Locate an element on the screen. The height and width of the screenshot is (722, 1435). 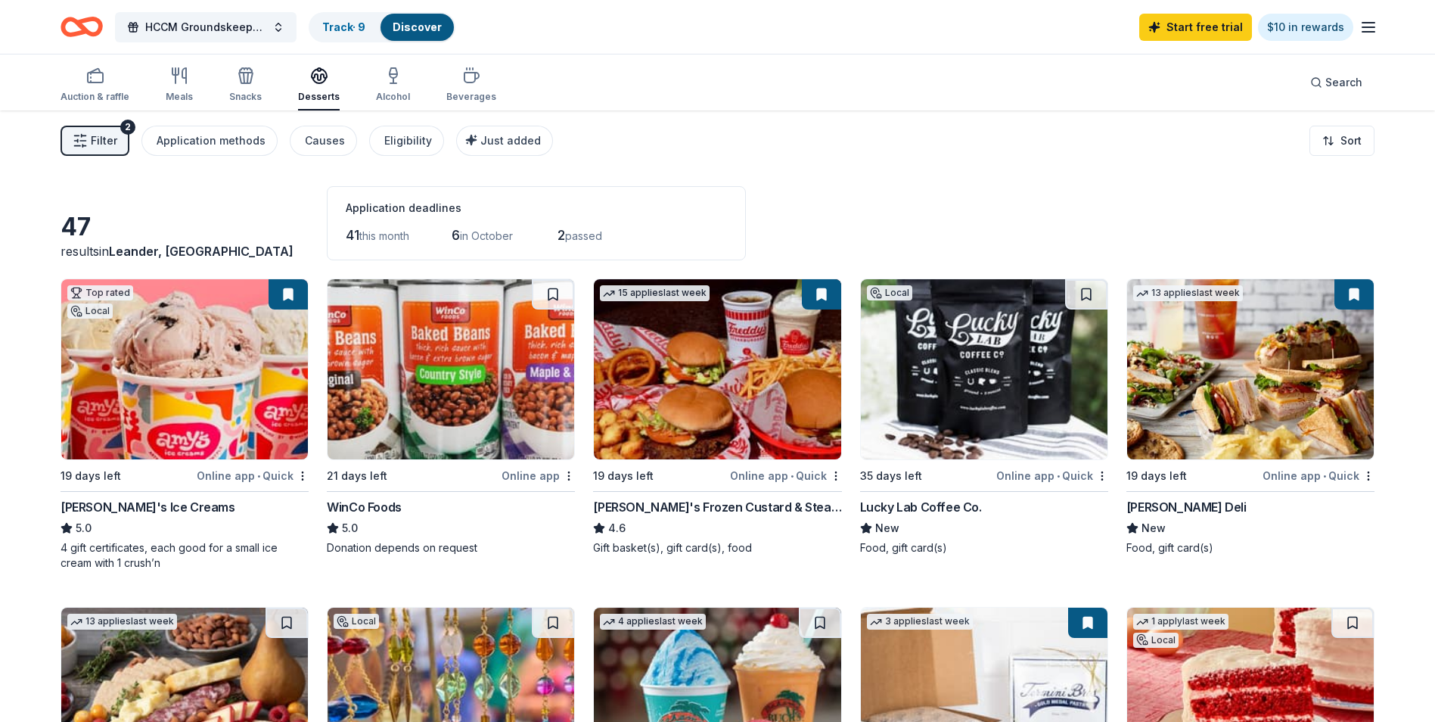
img: Image for Lucky Lab Coffee Co. is located at coordinates (984, 369).